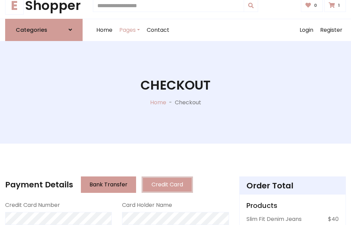  What do you see at coordinates (315, 5) in the screenshot?
I see `span: 0` at bounding box center [315, 5].